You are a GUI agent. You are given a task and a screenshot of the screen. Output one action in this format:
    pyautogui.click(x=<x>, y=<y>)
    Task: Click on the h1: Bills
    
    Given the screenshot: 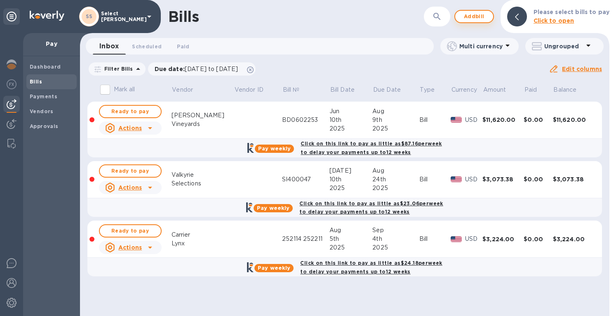 What is the action you would take?
    pyautogui.click(x=184, y=16)
    